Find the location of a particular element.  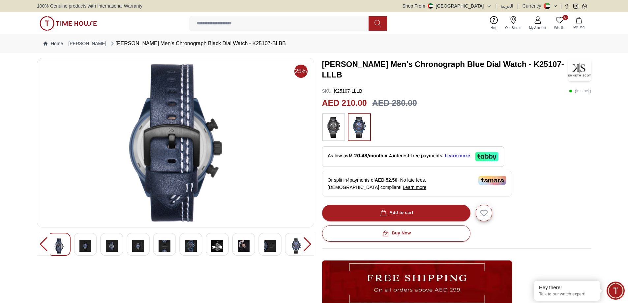

a: Home is located at coordinates (53, 44).